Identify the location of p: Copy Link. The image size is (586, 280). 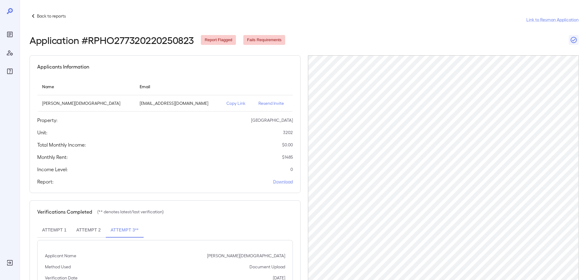
(238, 103).